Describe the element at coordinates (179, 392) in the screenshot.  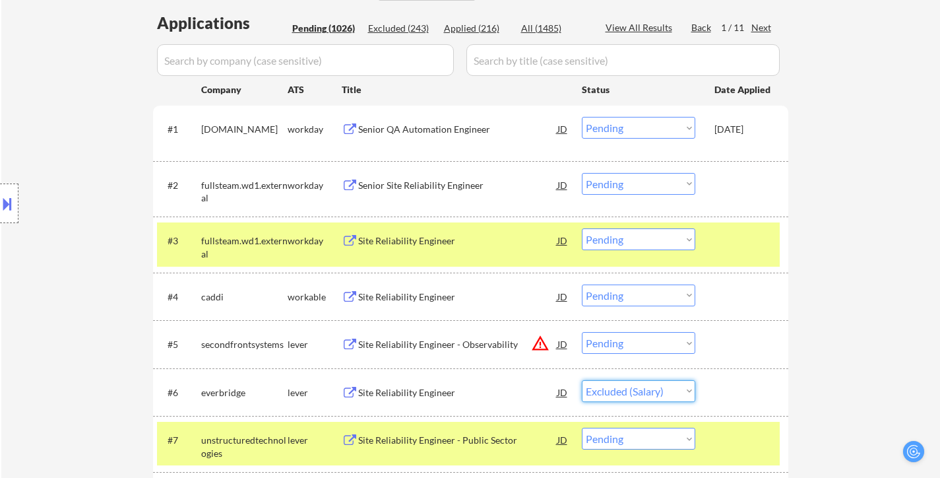
I see `div: #6` at that location.